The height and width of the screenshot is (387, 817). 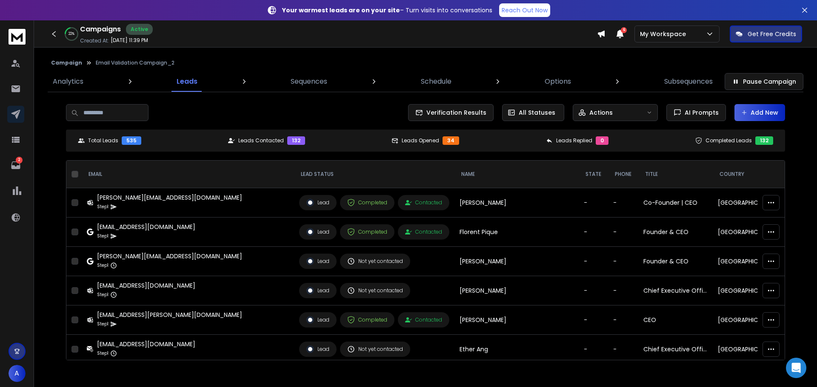 I want to click on strong: Your warmest leads are on your site, so click(x=341, y=10).